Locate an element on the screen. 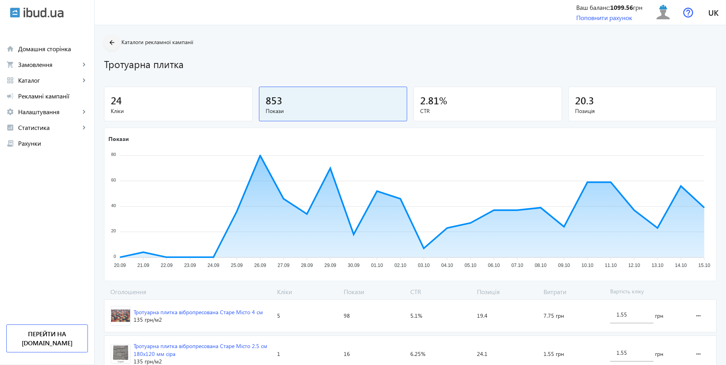 Image resolution: width=726 pixels, height=365 pixels. mat-icon: grid_view is located at coordinates (10, 80).